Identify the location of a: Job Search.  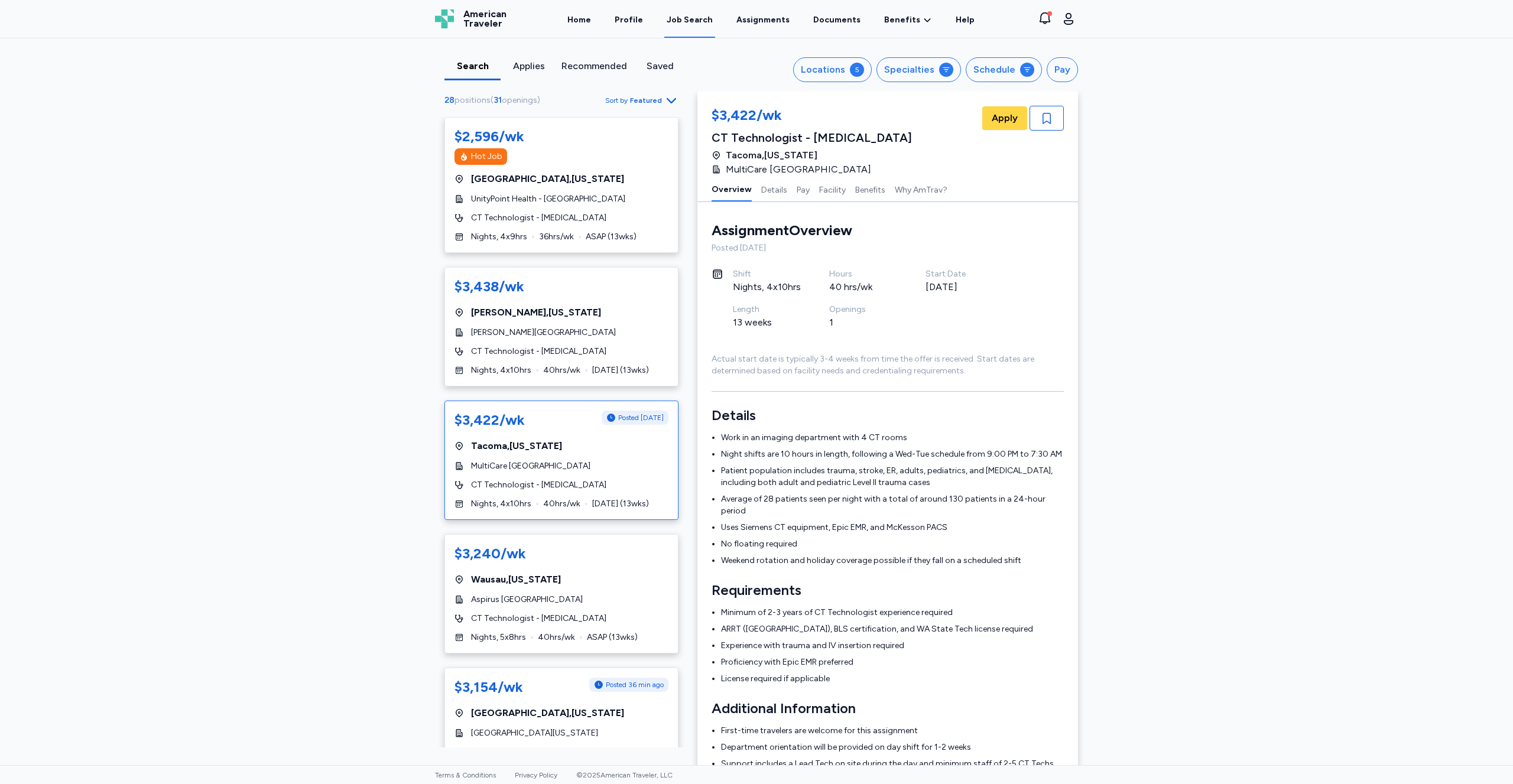
(690, 20).